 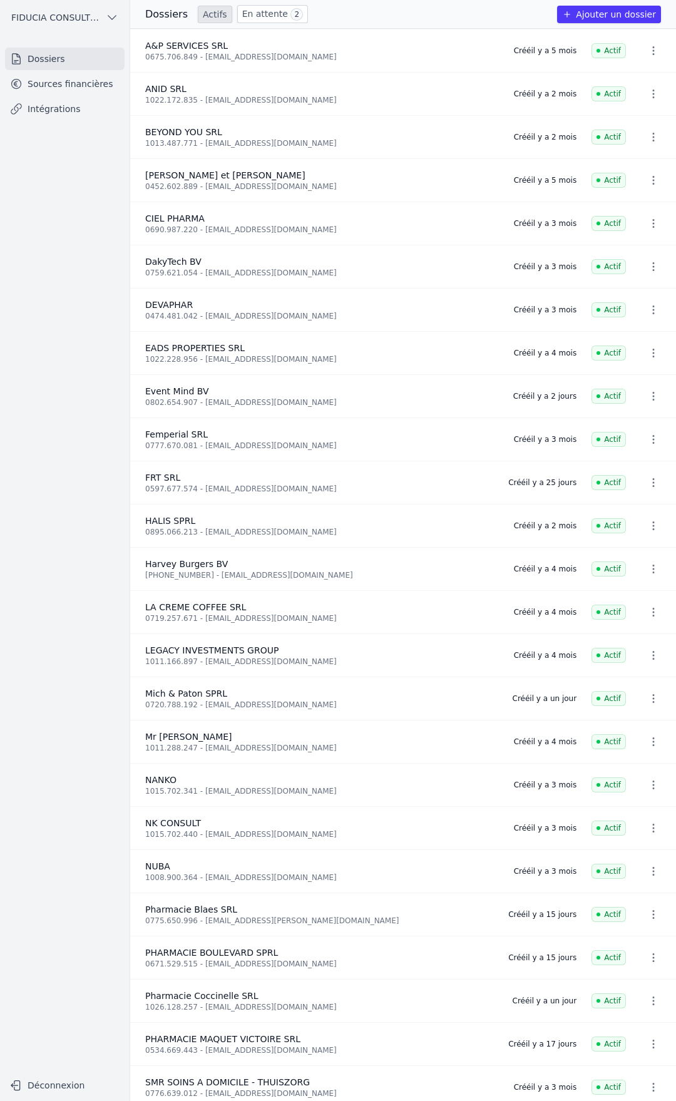 I want to click on span: DakyTech BV, so click(x=173, y=262).